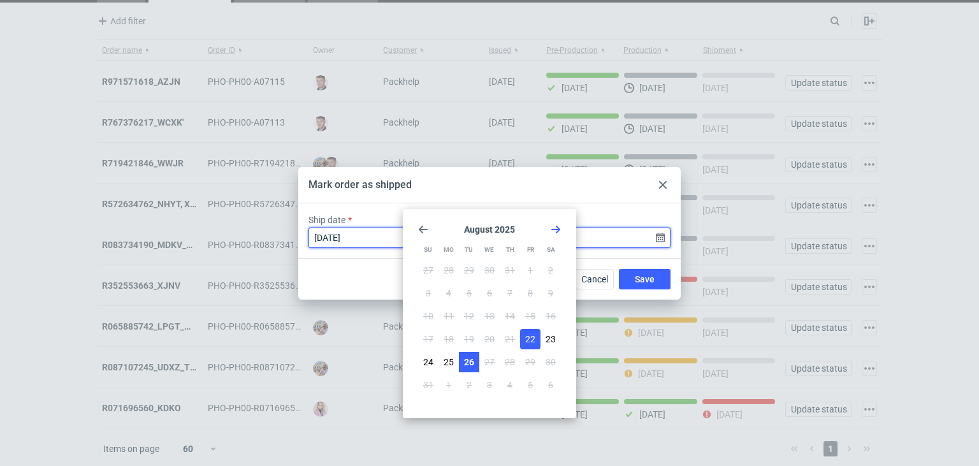 The width and height of the screenshot is (979, 466). Describe the element at coordinates (490, 339) in the screenshot. I see `button: Wed Aug 20 2025` at that location.